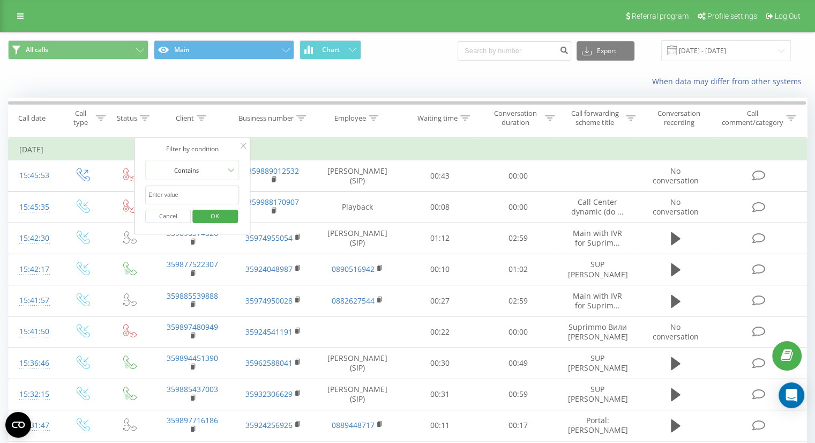 The image size is (815, 443). Describe the element at coordinates (269, 237) in the screenshot. I see `a: 35974955054` at that location.